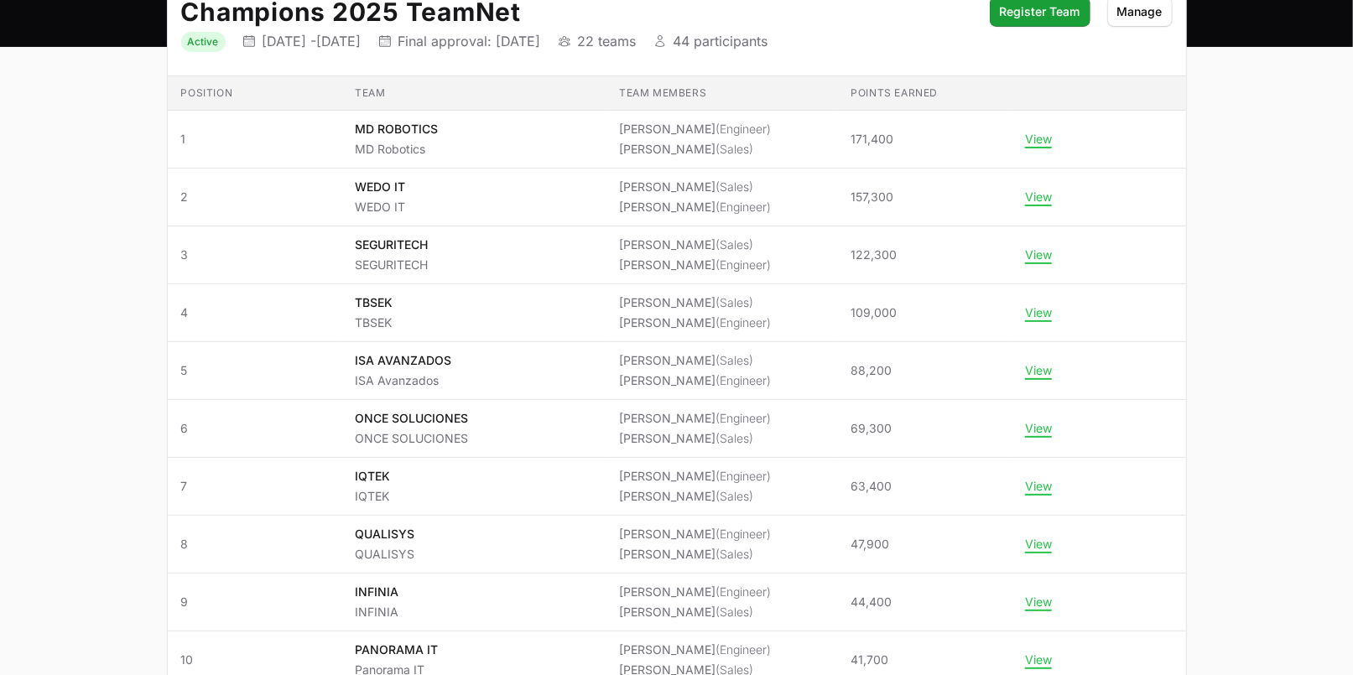 The image size is (1353, 675). I want to click on span: 171,400, so click(871, 139).